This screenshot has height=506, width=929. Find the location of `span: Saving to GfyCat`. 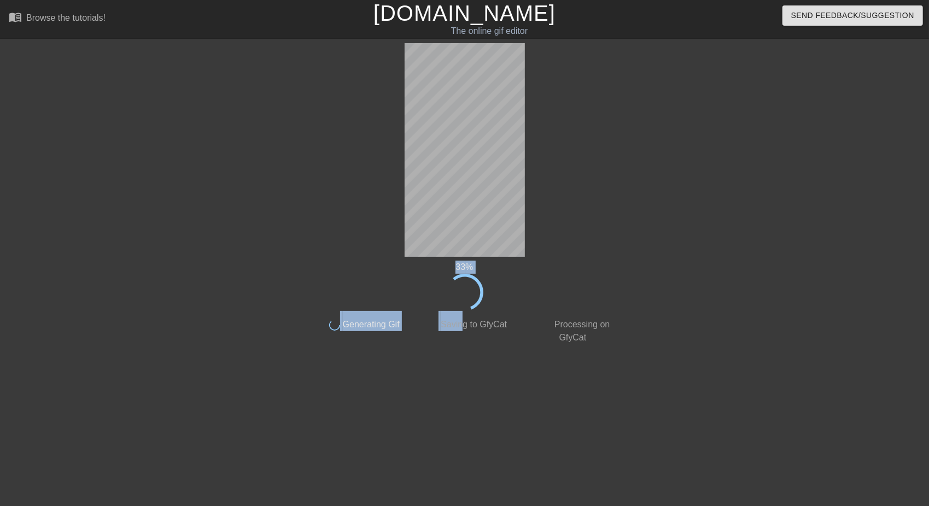

span: Saving to GfyCat is located at coordinates (473, 324).